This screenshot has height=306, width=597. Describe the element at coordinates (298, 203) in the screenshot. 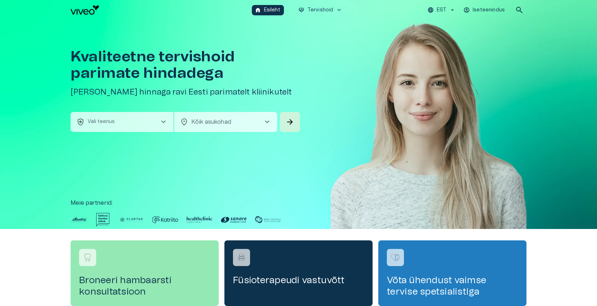

I see `p: Meie partnerid :` at that location.